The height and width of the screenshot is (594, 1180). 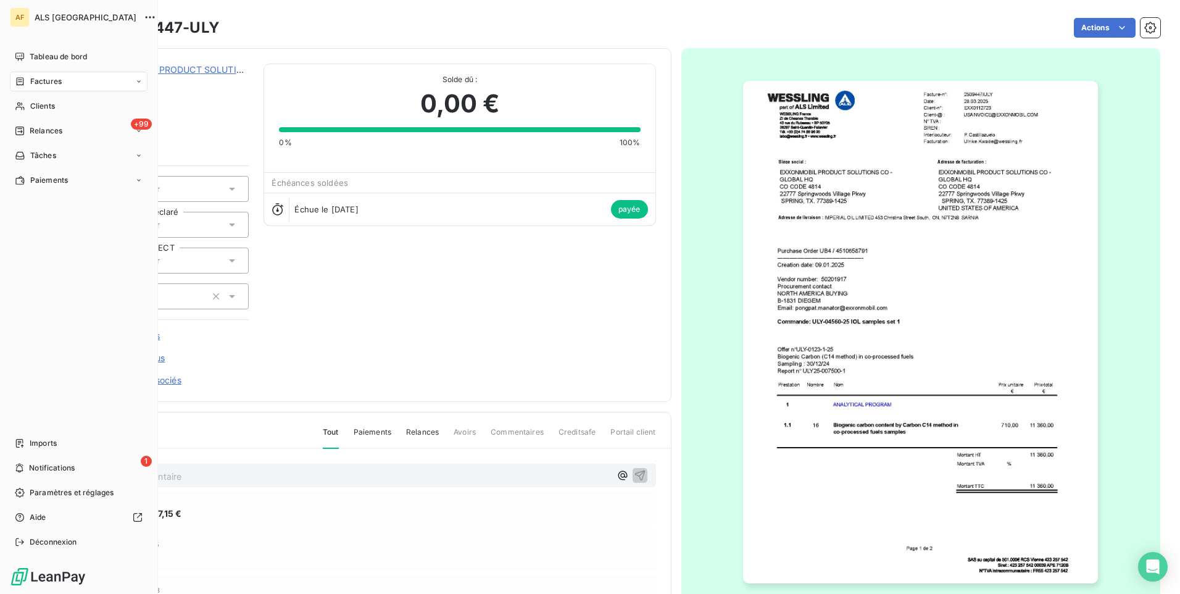 I want to click on h3: 2509447-ULY, so click(x=167, y=28).